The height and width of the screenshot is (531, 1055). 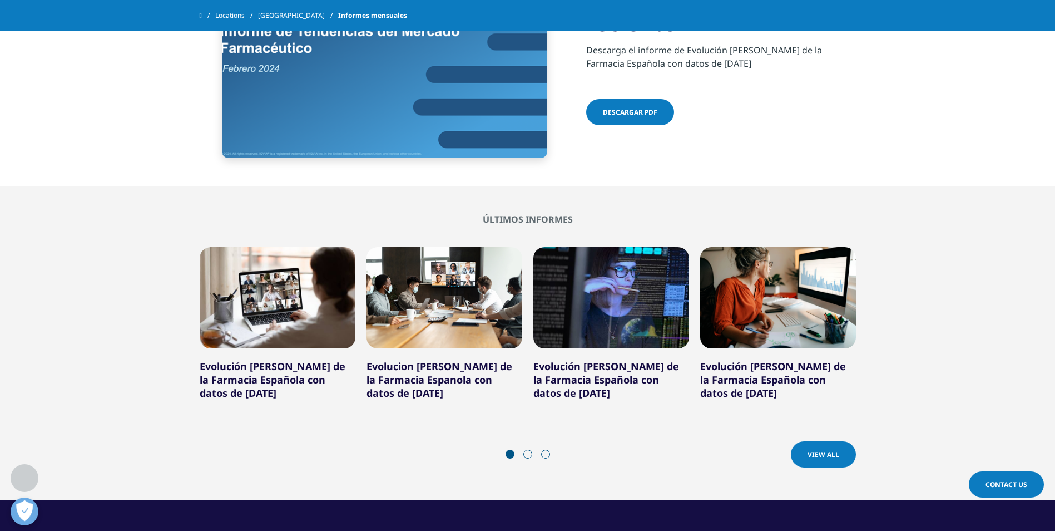 What do you see at coordinates (1006, 484) in the screenshot?
I see `span: Contact Us` at bounding box center [1006, 484].